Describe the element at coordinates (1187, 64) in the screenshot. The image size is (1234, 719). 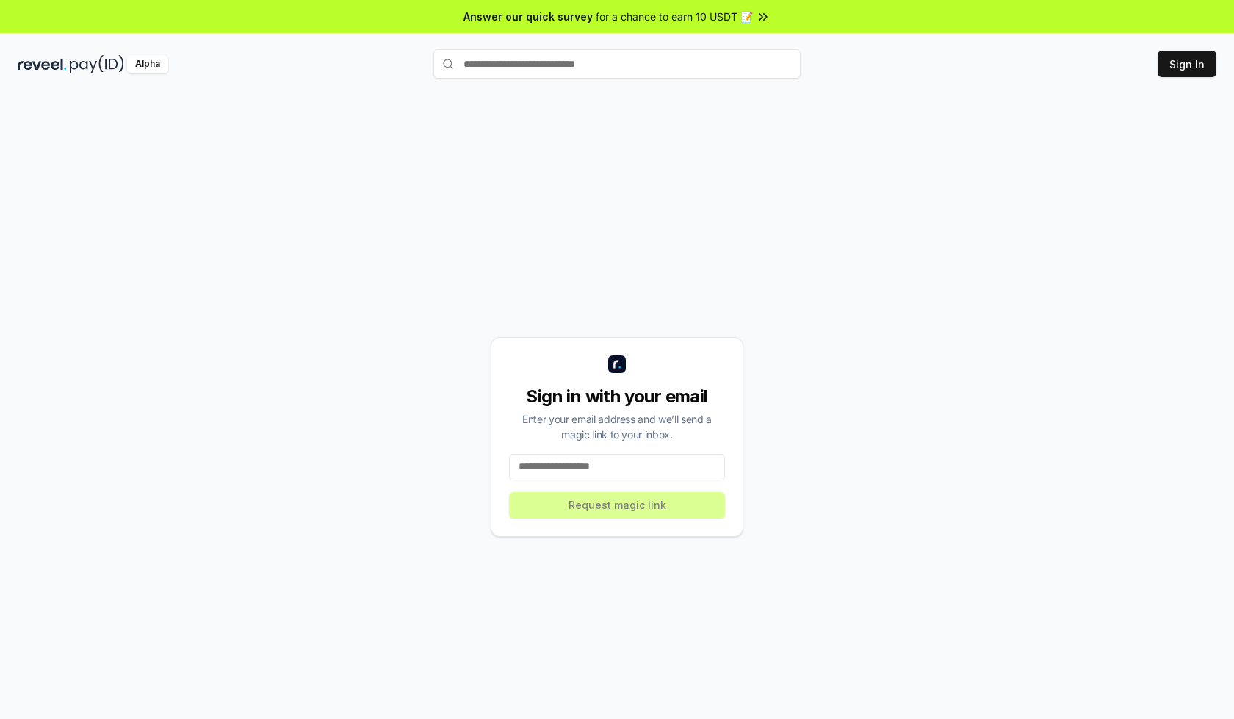
I see `button: Sign In` at that location.